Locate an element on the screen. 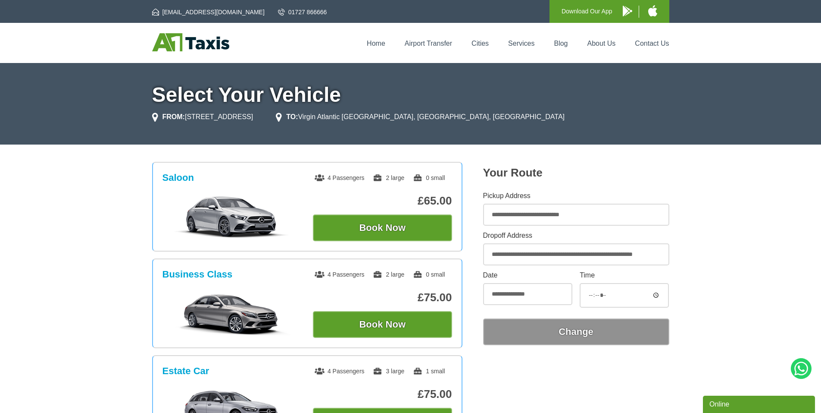 This screenshot has width=821, height=413. a: About Us is located at coordinates (602, 43).